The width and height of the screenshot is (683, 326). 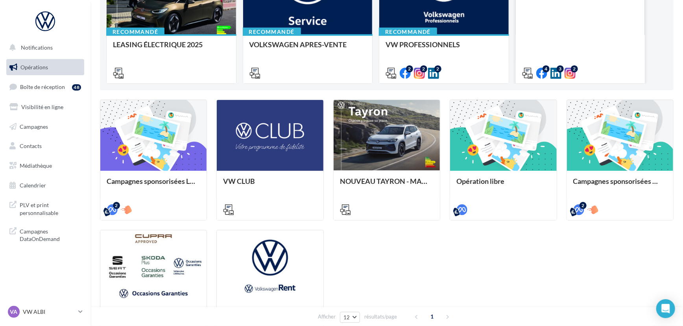 I want to click on span: Campagnes, so click(x=34, y=126).